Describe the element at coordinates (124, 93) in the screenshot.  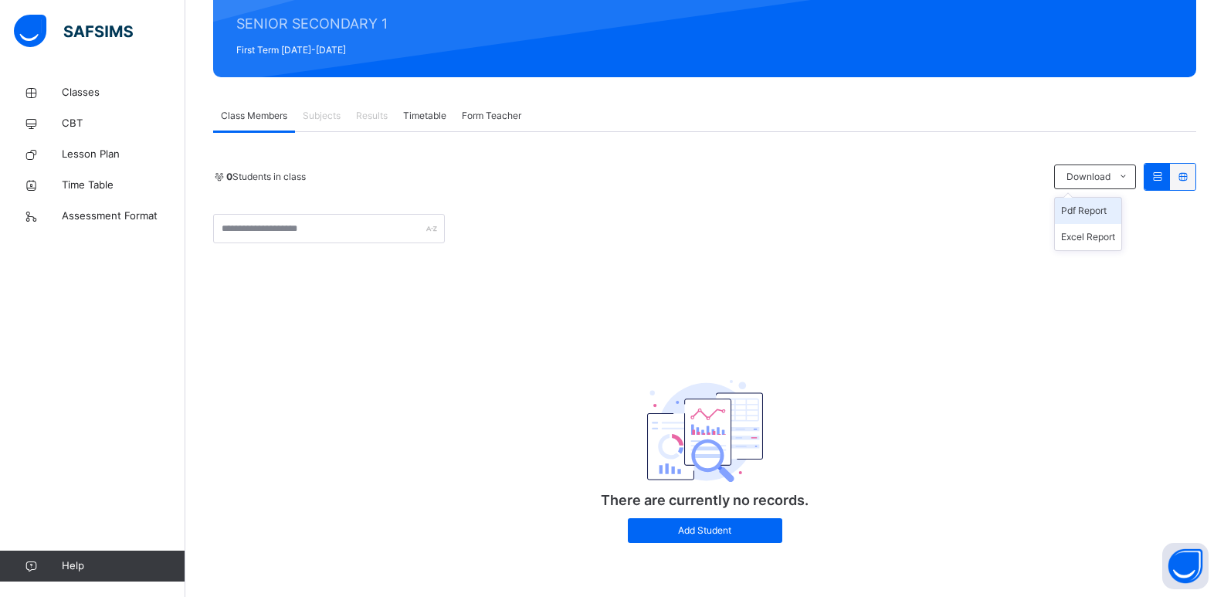
I see `span: Classes` at that location.